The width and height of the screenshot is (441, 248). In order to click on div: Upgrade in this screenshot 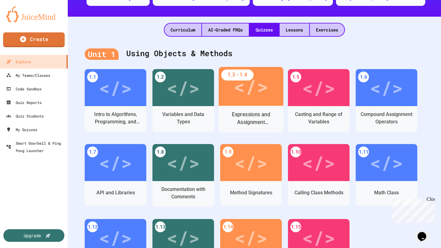, I will do `click(32, 235)`.